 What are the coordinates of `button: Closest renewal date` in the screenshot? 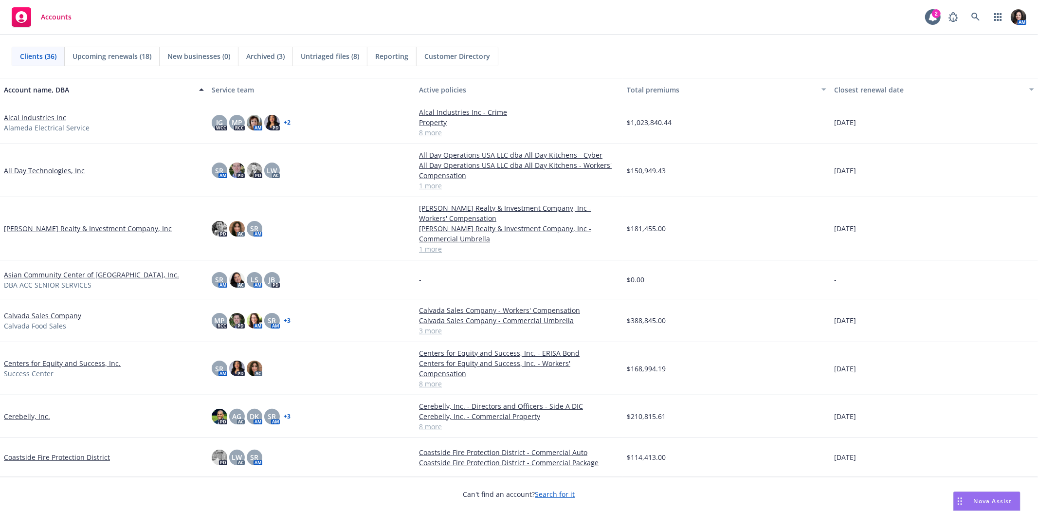 It's located at (933, 90).